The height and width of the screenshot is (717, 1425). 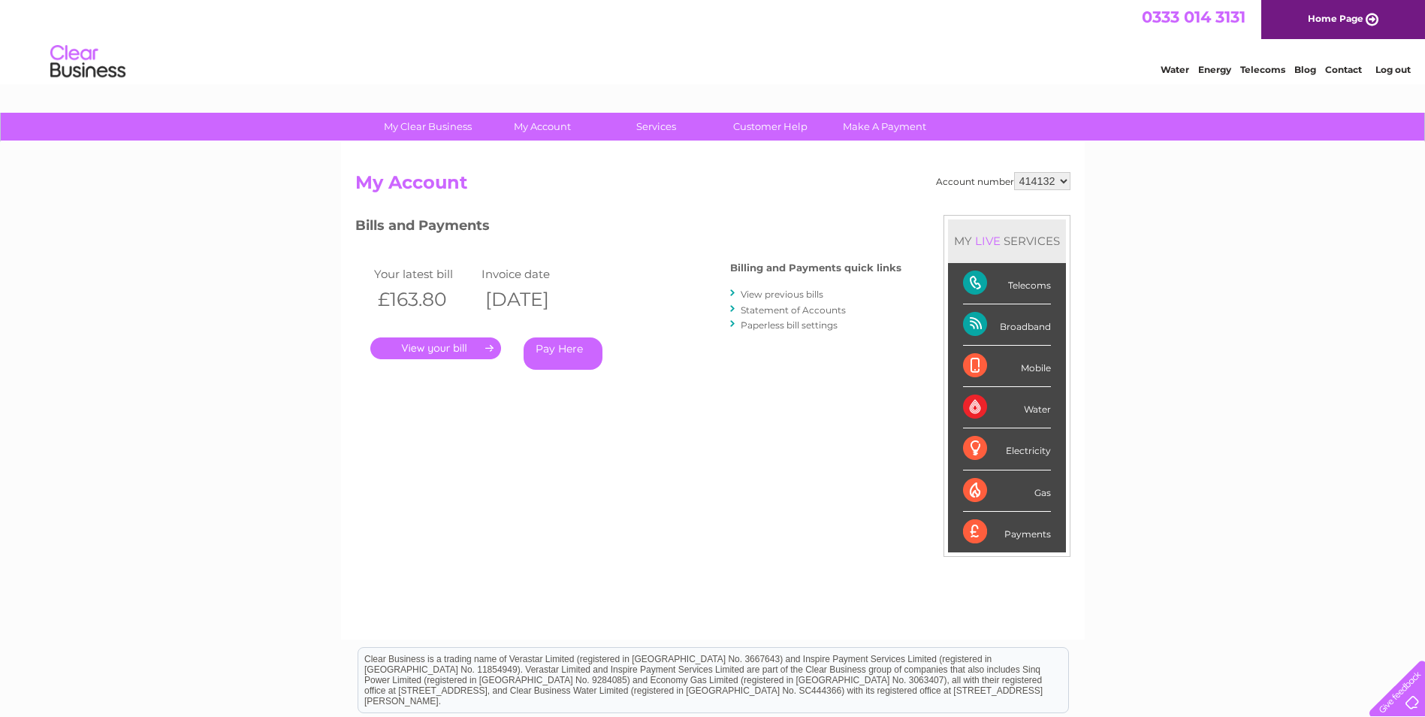 What do you see at coordinates (782, 294) in the screenshot?
I see `a: View previous bills` at bounding box center [782, 294].